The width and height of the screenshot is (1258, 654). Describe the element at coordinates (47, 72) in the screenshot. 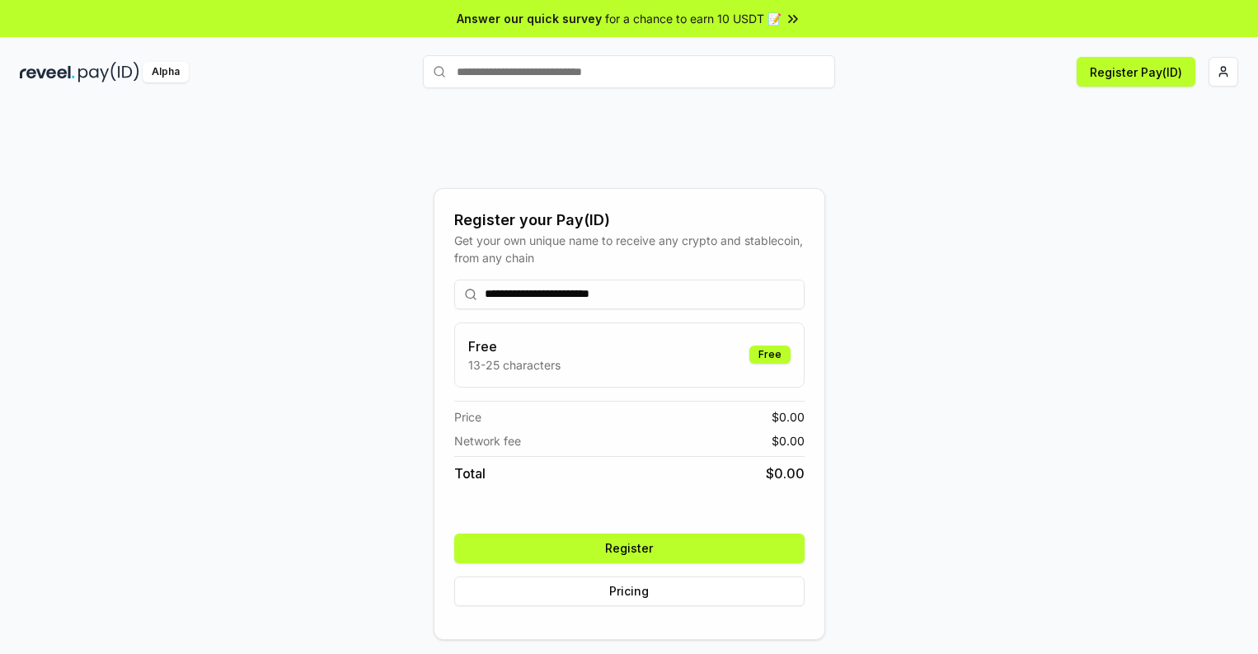

I see `img: reveel_dark` at that location.